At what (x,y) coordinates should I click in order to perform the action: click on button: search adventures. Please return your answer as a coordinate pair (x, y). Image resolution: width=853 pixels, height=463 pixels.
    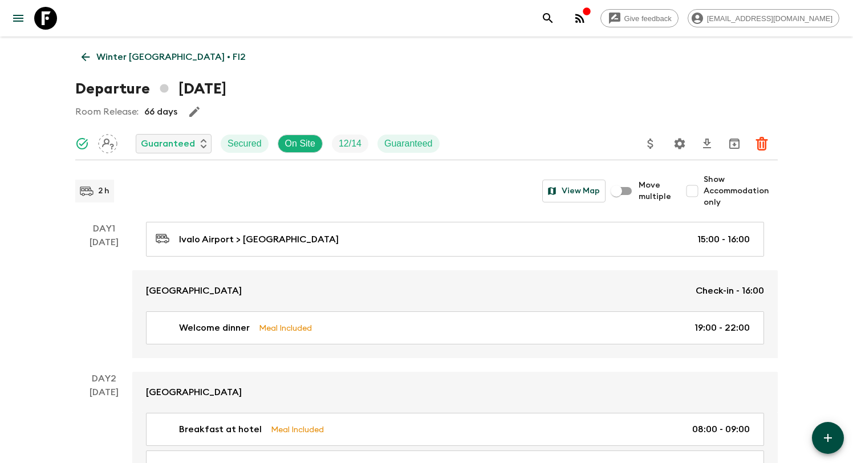
    Looking at the image, I should click on (548, 18).